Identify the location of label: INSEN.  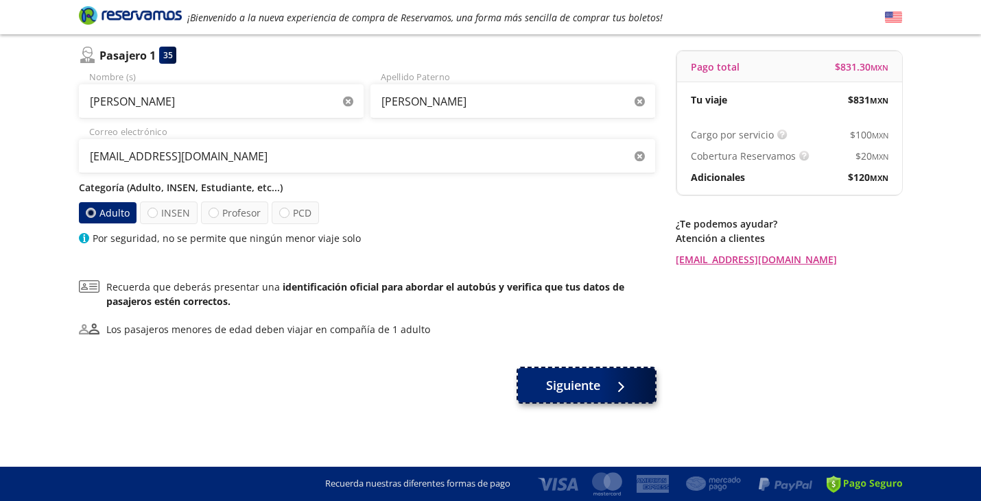
(169, 213).